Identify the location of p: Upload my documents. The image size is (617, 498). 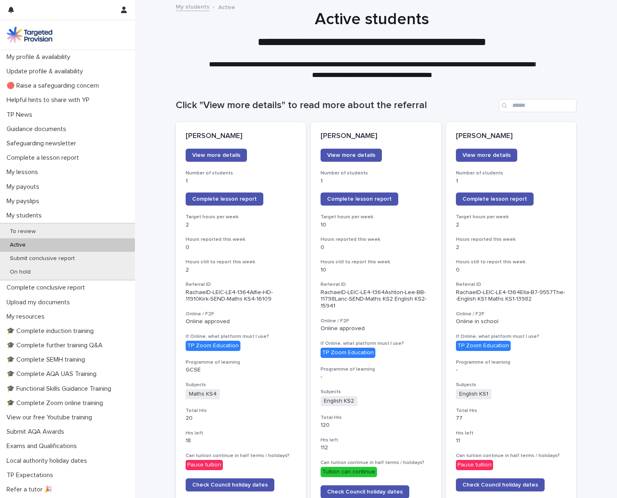
(40, 302).